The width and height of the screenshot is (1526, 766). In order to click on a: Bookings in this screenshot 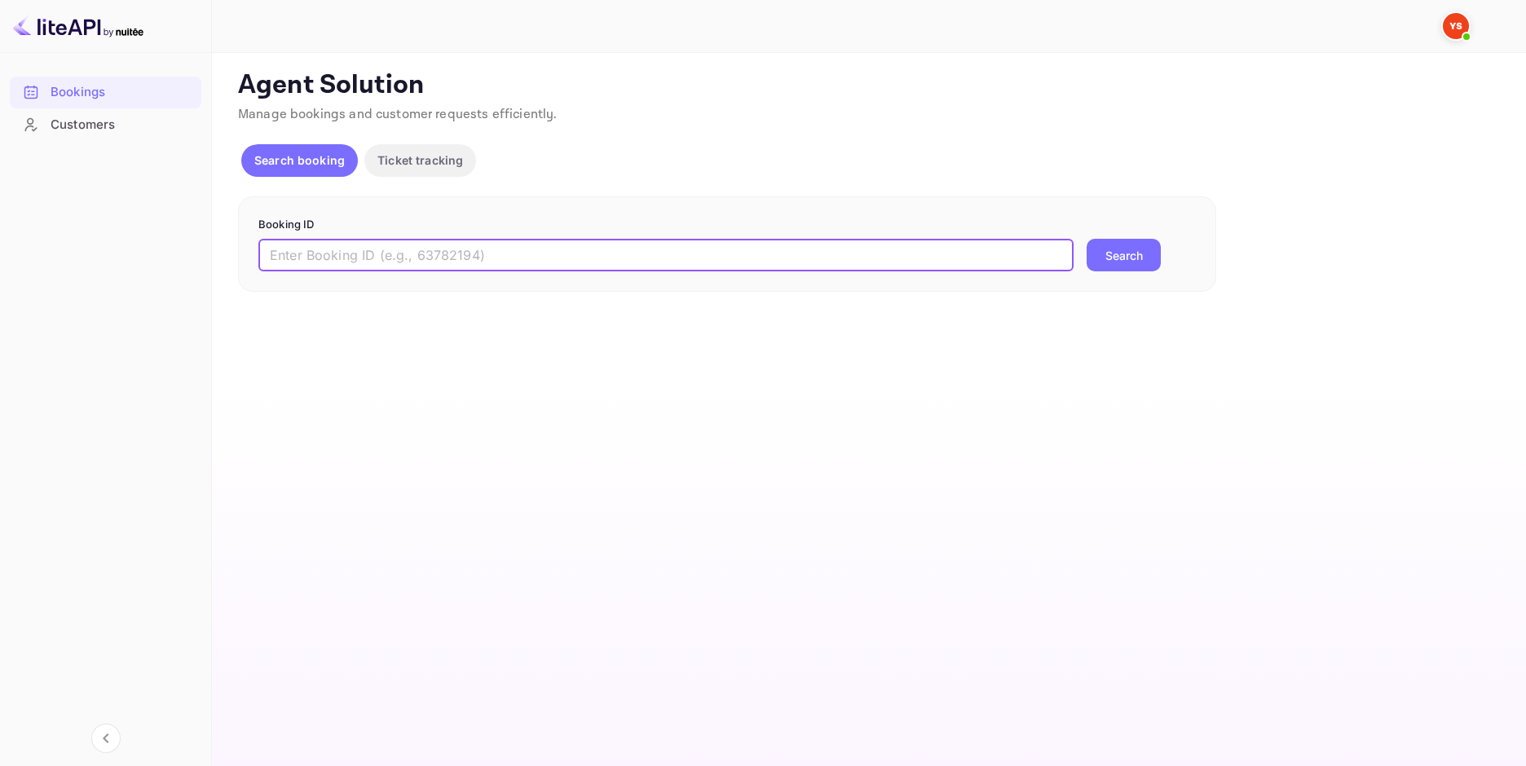, I will do `click(105, 91)`.